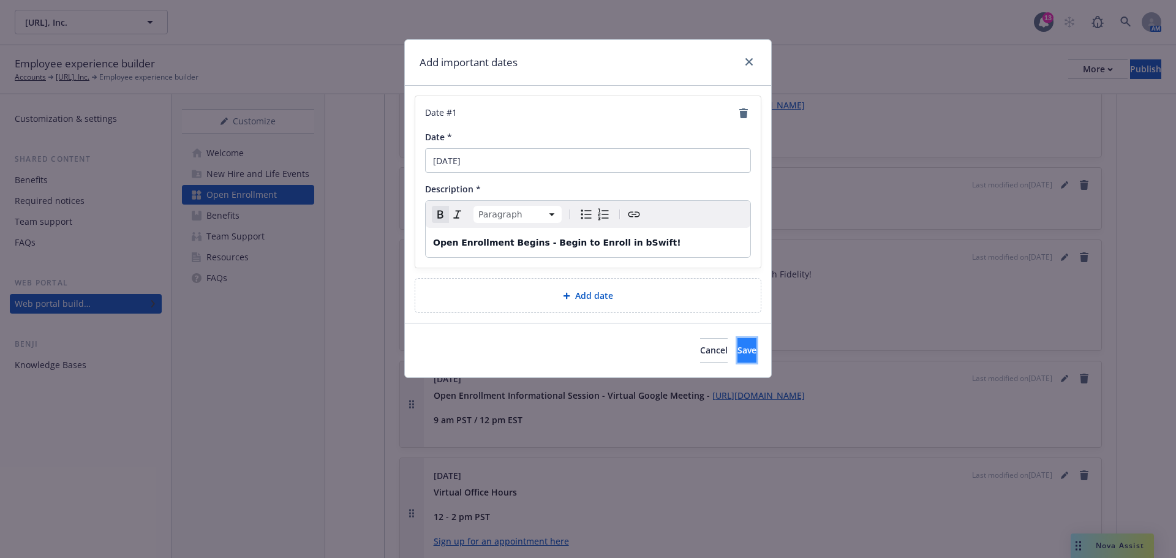 This screenshot has height=558, width=1176. What do you see at coordinates (595, 214) in the screenshot?
I see `div: toggle group` at bounding box center [595, 214].